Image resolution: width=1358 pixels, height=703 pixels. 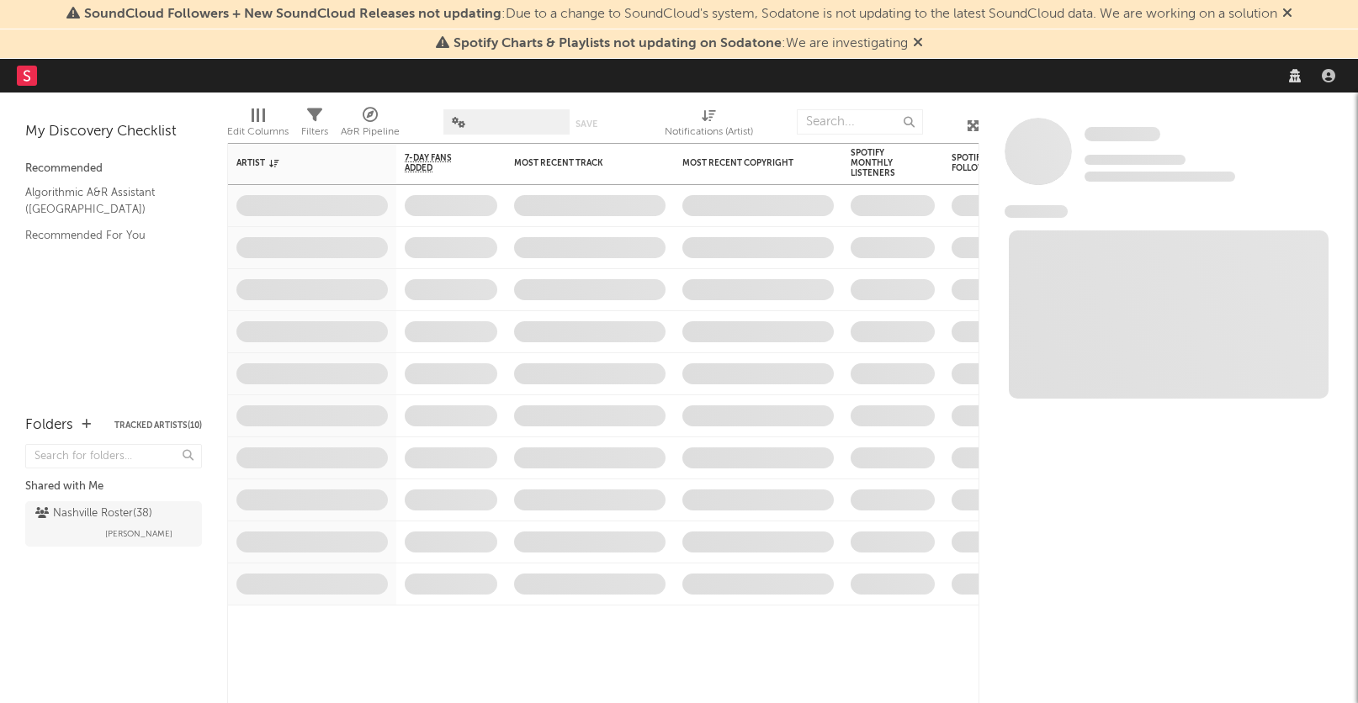 I want to click on button: Save, so click(x=587, y=124).